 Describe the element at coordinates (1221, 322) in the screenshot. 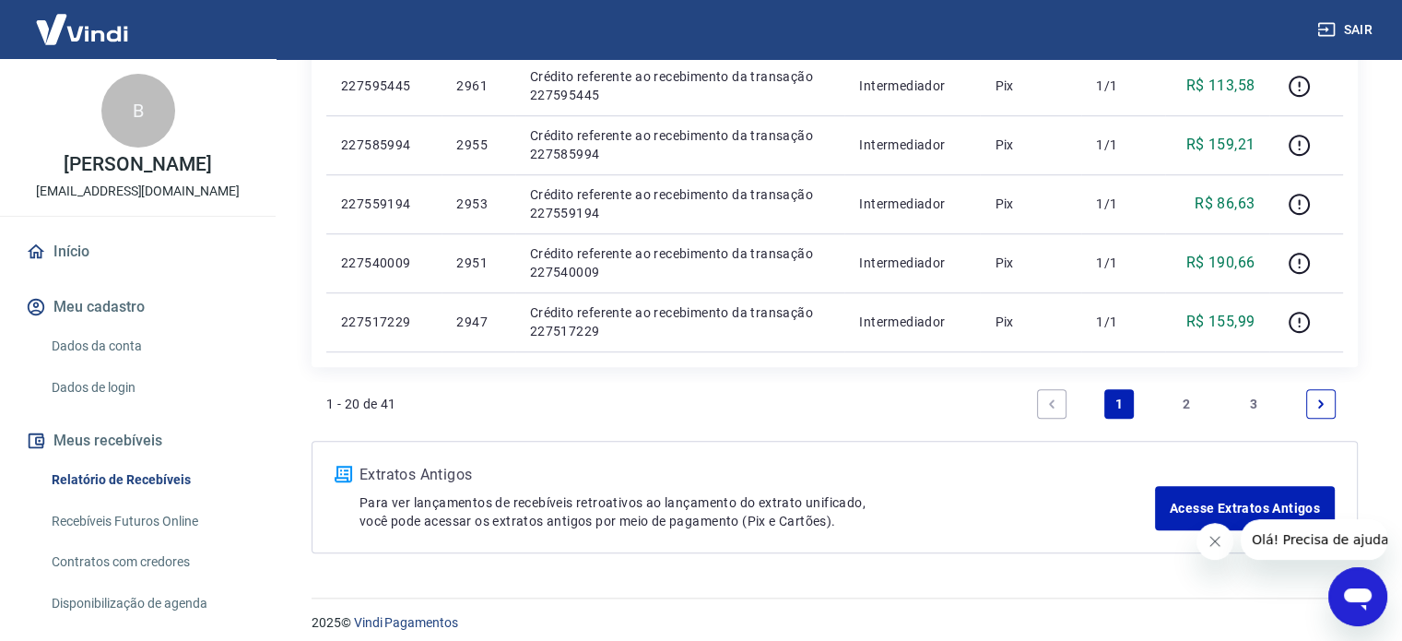

I see `p: R$ 155,99` at that location.